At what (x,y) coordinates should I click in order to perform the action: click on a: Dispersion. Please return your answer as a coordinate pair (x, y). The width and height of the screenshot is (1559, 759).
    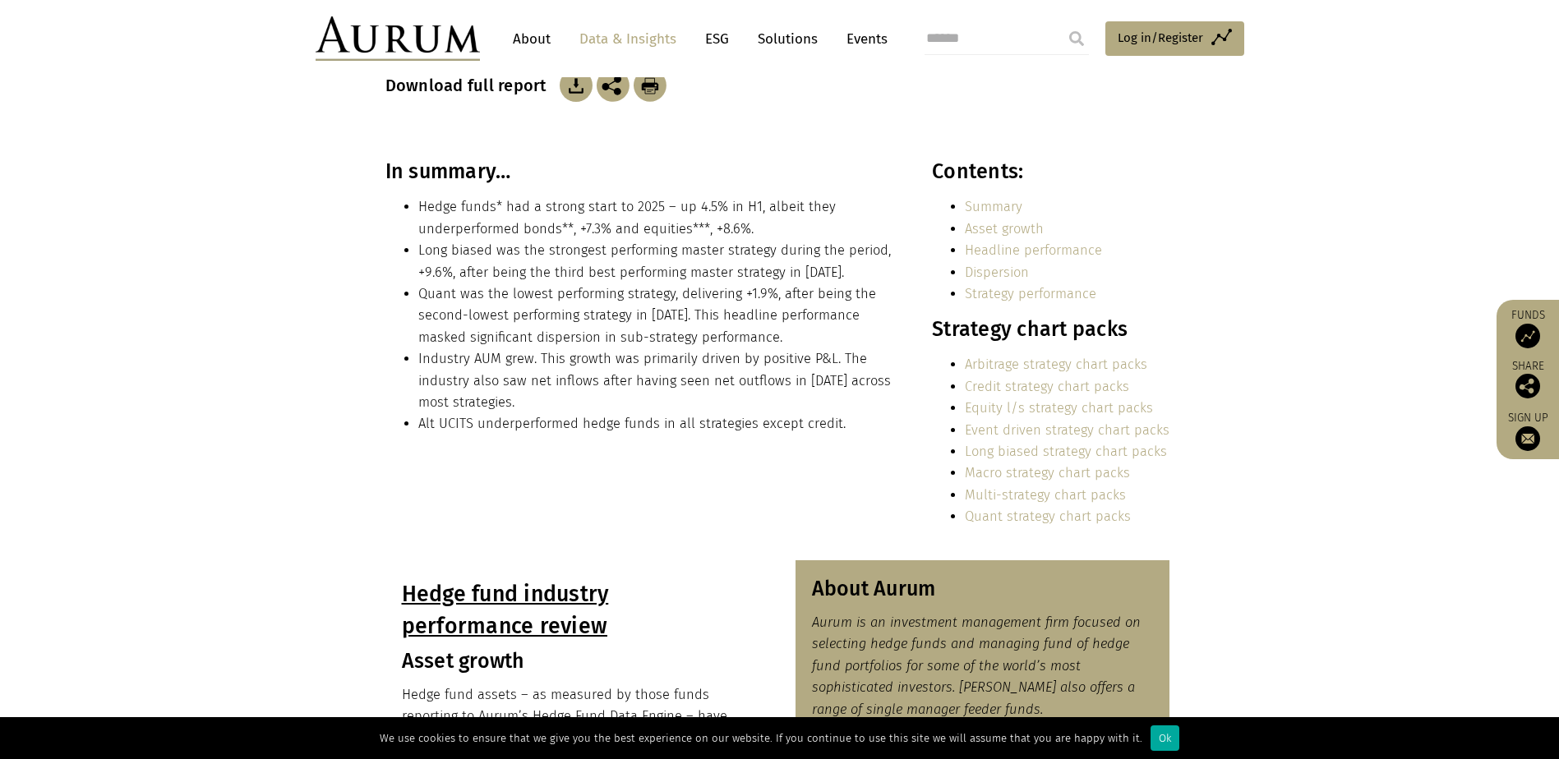
    Looking at the image, I should click on (997, 272).